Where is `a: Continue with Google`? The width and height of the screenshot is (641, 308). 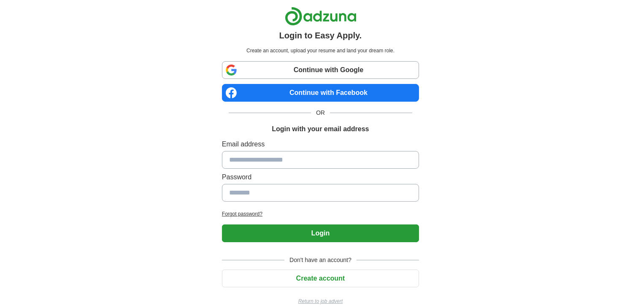
a: Continue with Google is located at coordinates (320, 70).